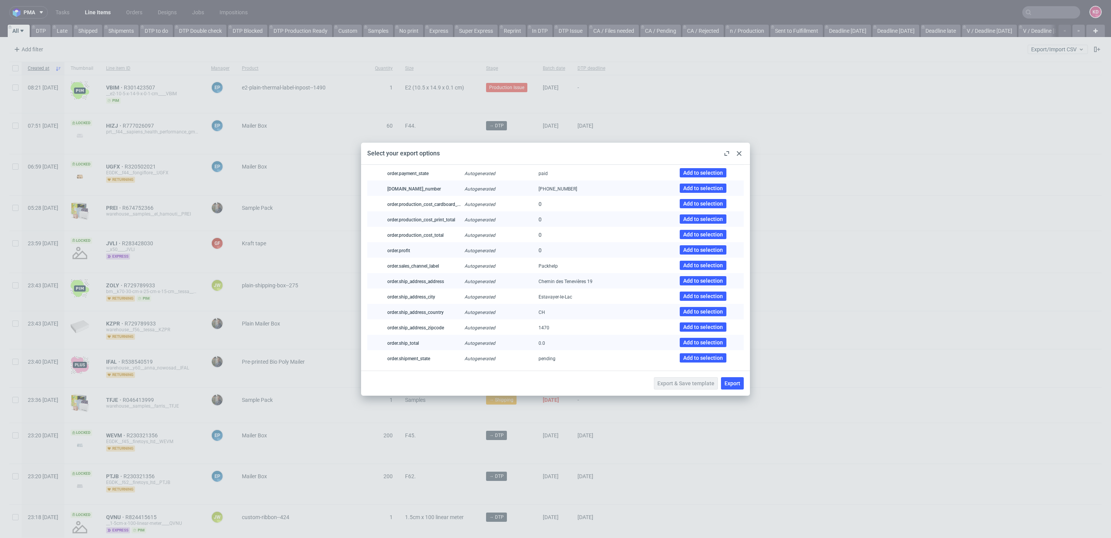 Image resolution: width=1111 pixels, height=538 pixels. What do you see at coordinates (403, 343) in the screenshot?
I see `span: order.ship_total` at bounding box center [403, 343].